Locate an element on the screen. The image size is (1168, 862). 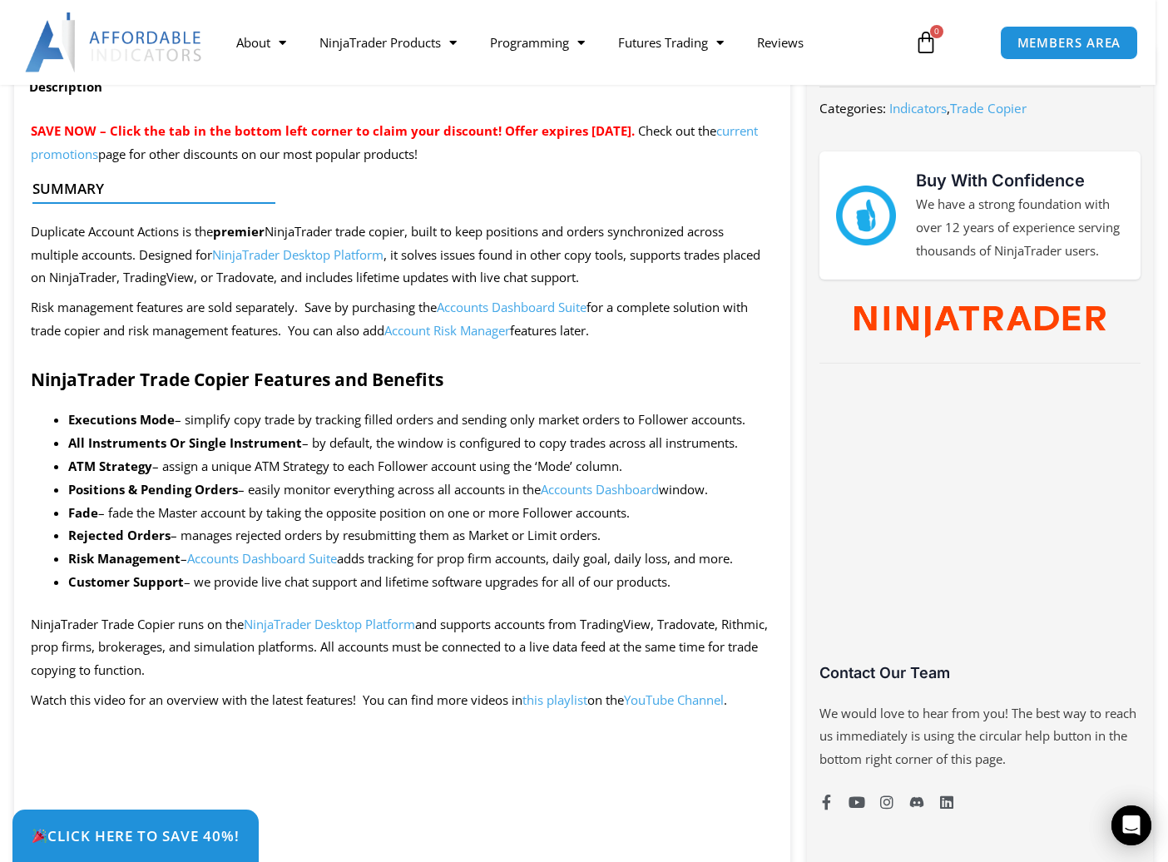
strong: premier is located at coordinates (239, 231).